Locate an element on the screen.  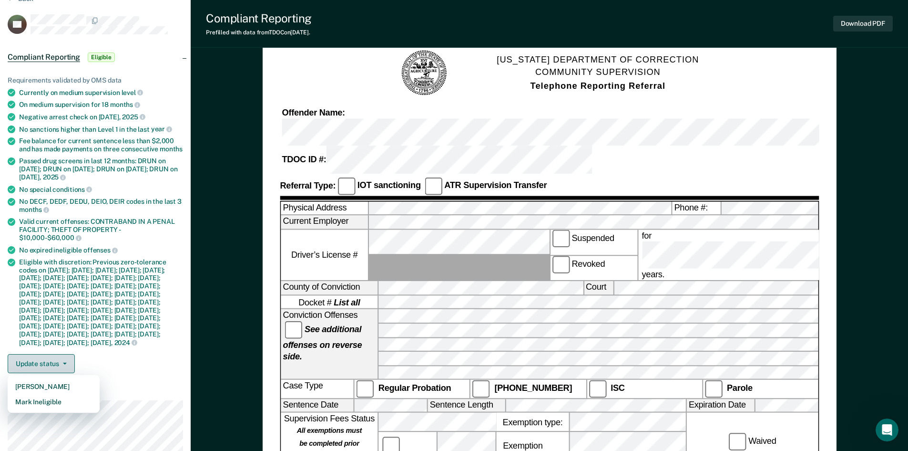
span: year is located at coordinates (162, 129).